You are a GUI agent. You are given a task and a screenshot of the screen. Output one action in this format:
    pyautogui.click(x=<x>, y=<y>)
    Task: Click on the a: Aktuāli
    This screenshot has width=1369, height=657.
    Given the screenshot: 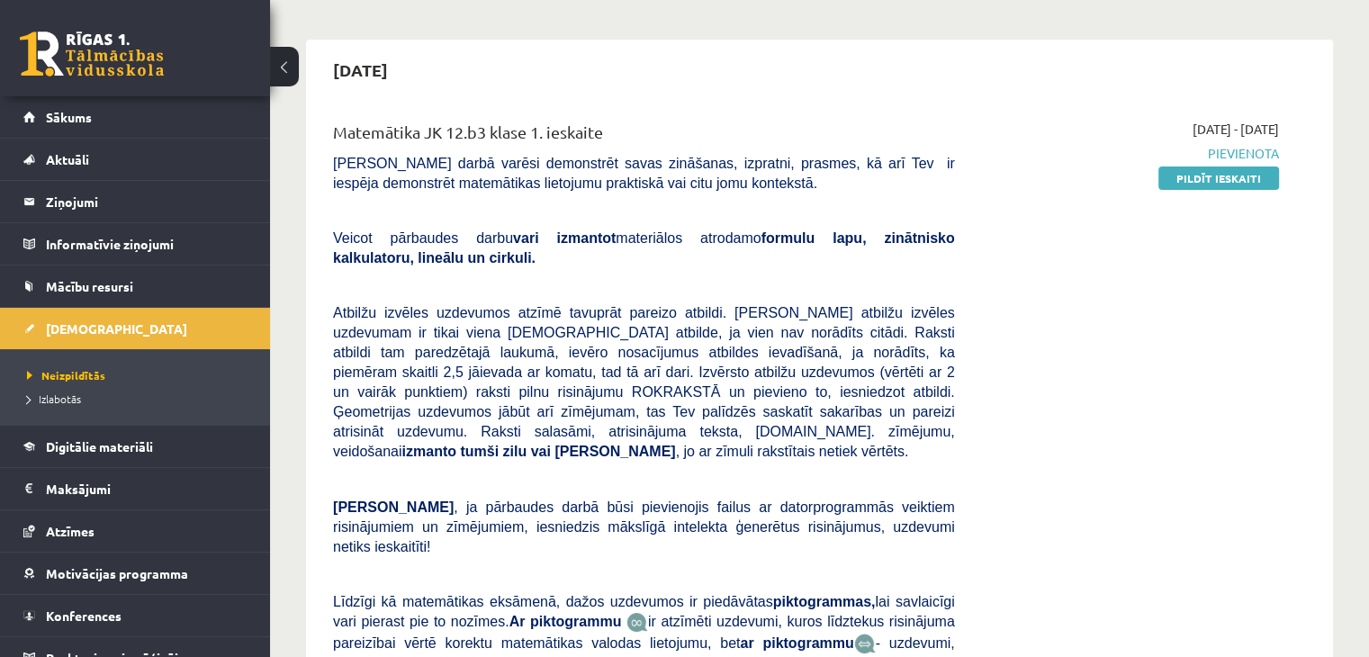 What is the action you would take?
    pyautogui.click(x=135, y=159)
    